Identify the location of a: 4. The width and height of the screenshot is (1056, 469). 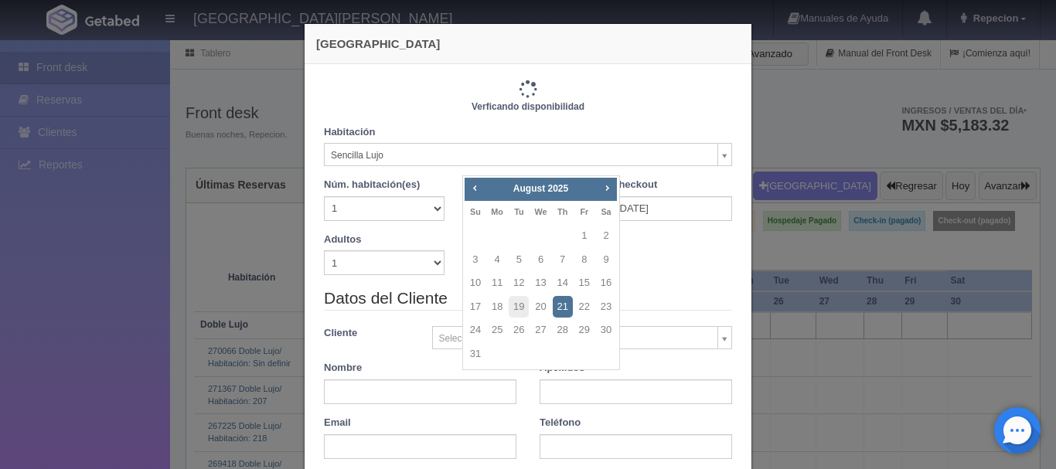
(497, 260).